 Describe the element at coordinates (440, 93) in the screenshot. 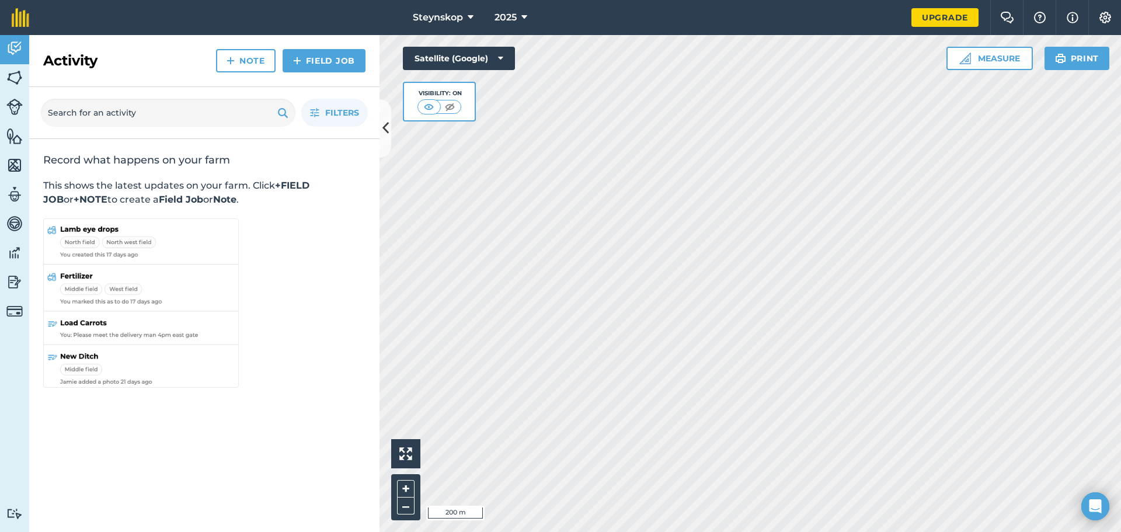

I see `div: Visibility: On` at that location.